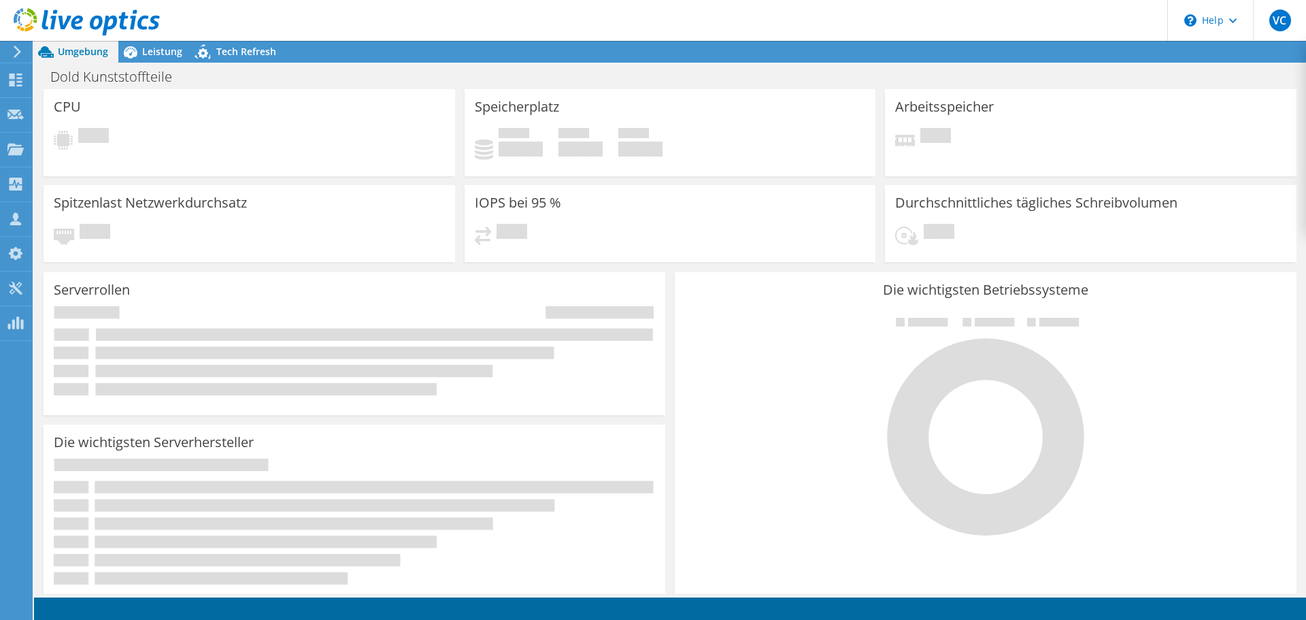 The image size is (1306, 620). Describe the element at coordinates (67, 107) in the screenshot. I see `h3: CPU` at that location.